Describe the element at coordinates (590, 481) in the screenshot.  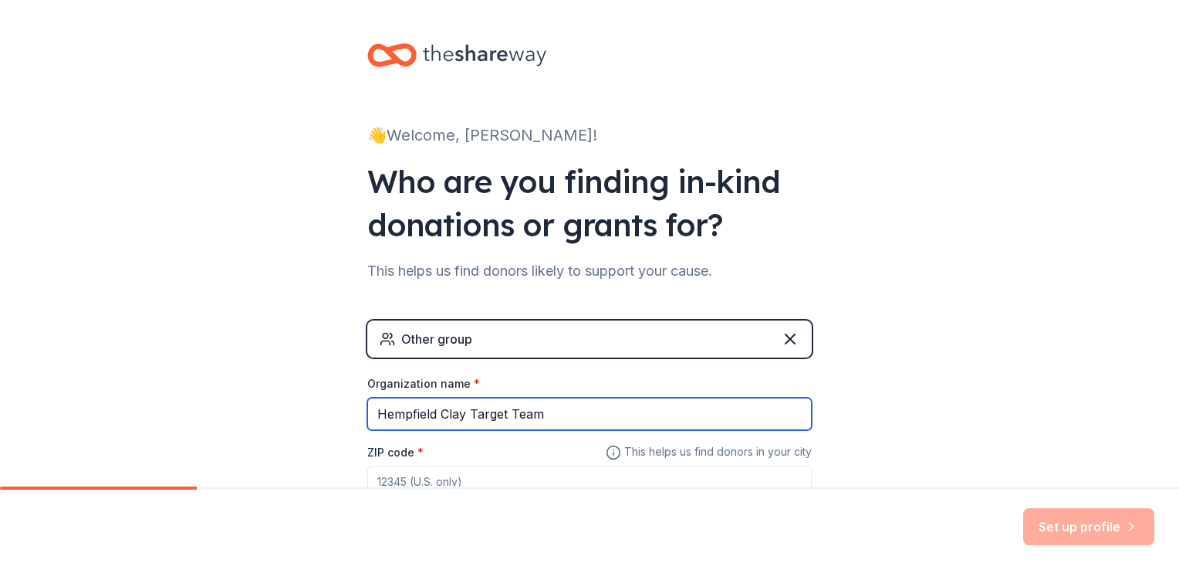
I see `input: 12345 (U.S. only)` at that location.